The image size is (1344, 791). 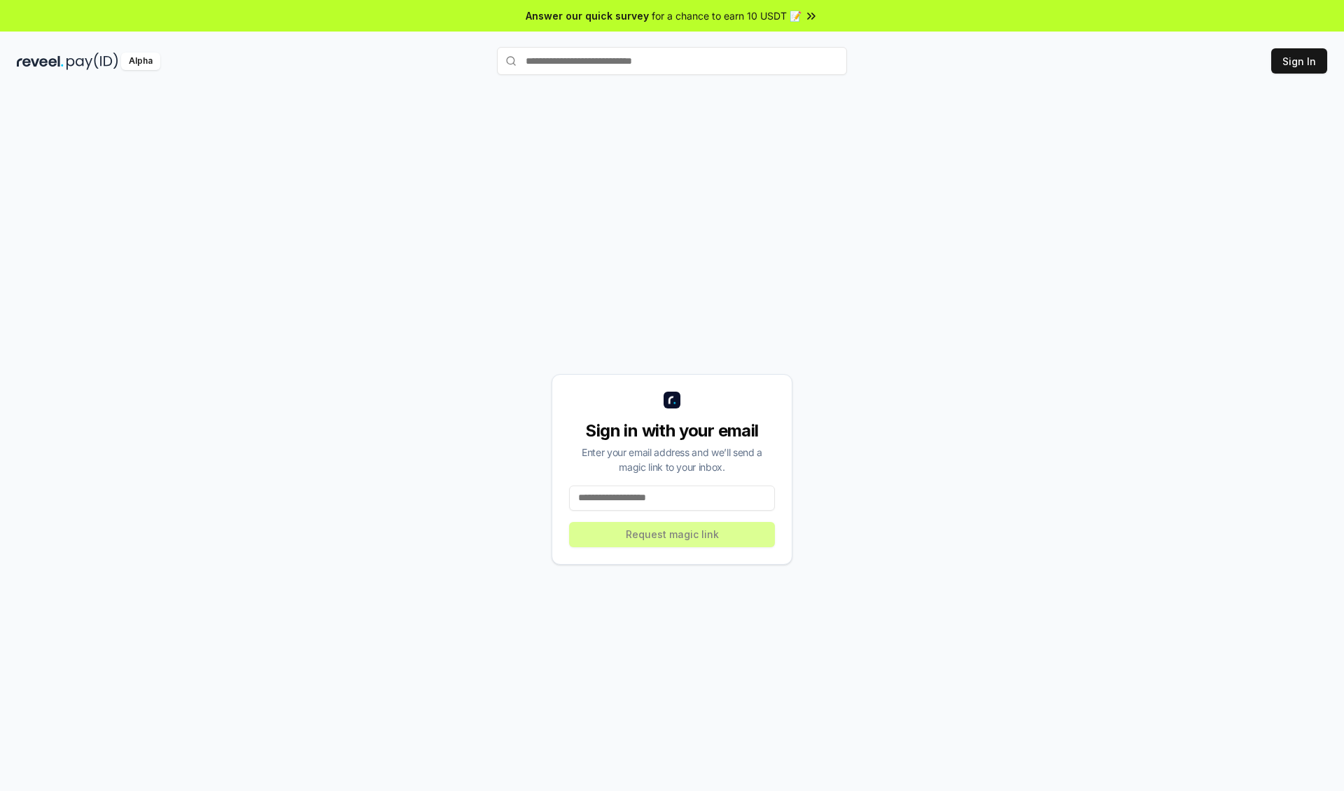 I want to click on img: pay_id, so click(x=92, y=61).